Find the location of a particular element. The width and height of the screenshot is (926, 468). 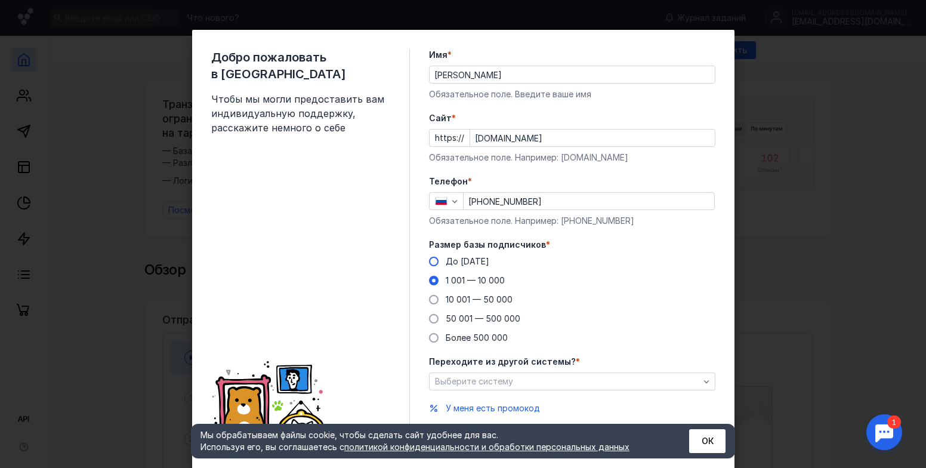

span: Выберите систему is located at coordinates (474, 381).